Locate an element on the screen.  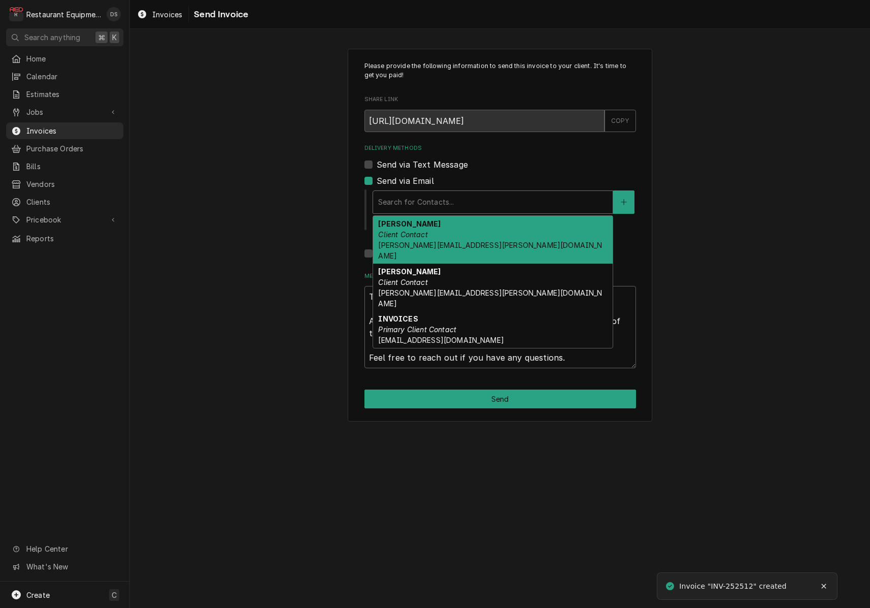
a: Vendors is located at coordinates (64, 184).